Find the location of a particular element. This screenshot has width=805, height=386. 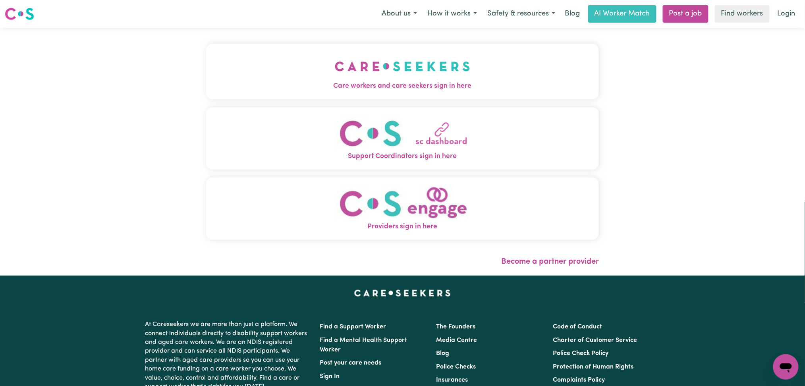

a: Protection of Human Rights is located at coordinates (593, 367).